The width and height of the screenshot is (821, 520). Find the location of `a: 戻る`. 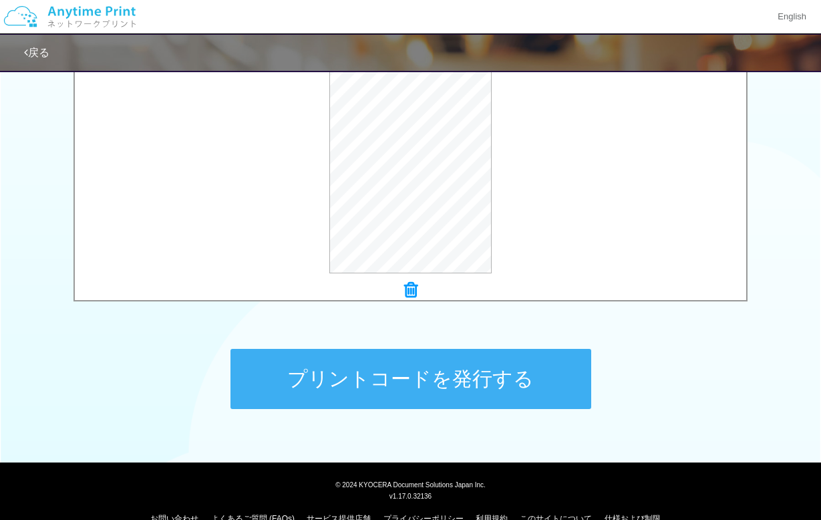

a: 戻る is located at coordinates (37, 52).